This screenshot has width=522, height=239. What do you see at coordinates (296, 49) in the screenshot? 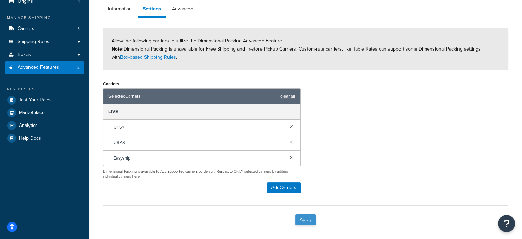
I see `span: Allow the following carriers to utilize the Dimensional Packing Advanced Feature. Dimensional Pac...` at bounding box center [296, 49].